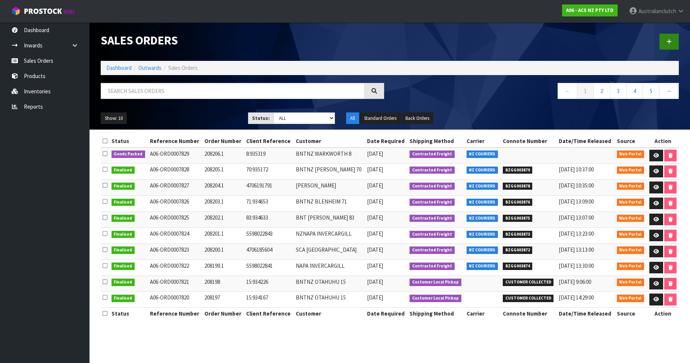 This screenshot has height=363, width=690. What do you see at coordinates (175, 141) in the screenshot?
I see `th: Reference Number` at bounding box center [175, 141].